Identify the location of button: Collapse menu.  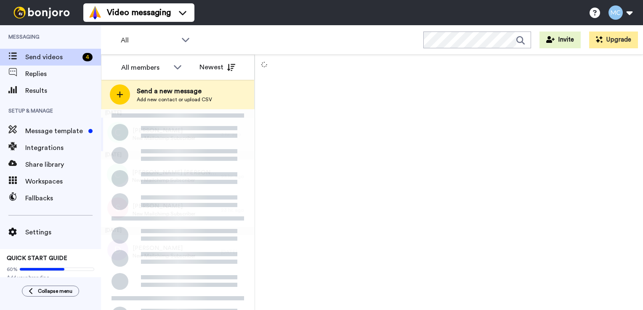
(50, 292).